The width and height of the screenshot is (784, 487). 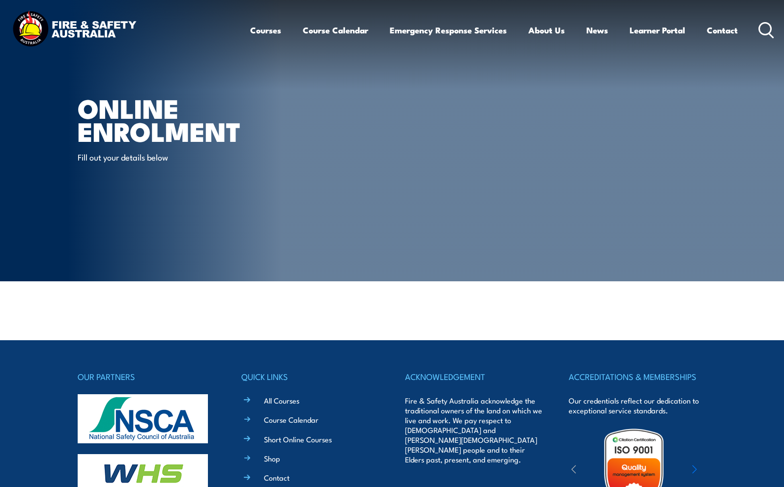 I want to click on h4: ACCREDITATIONS & MEMBERSHIPS, so click(x=637, y=377).